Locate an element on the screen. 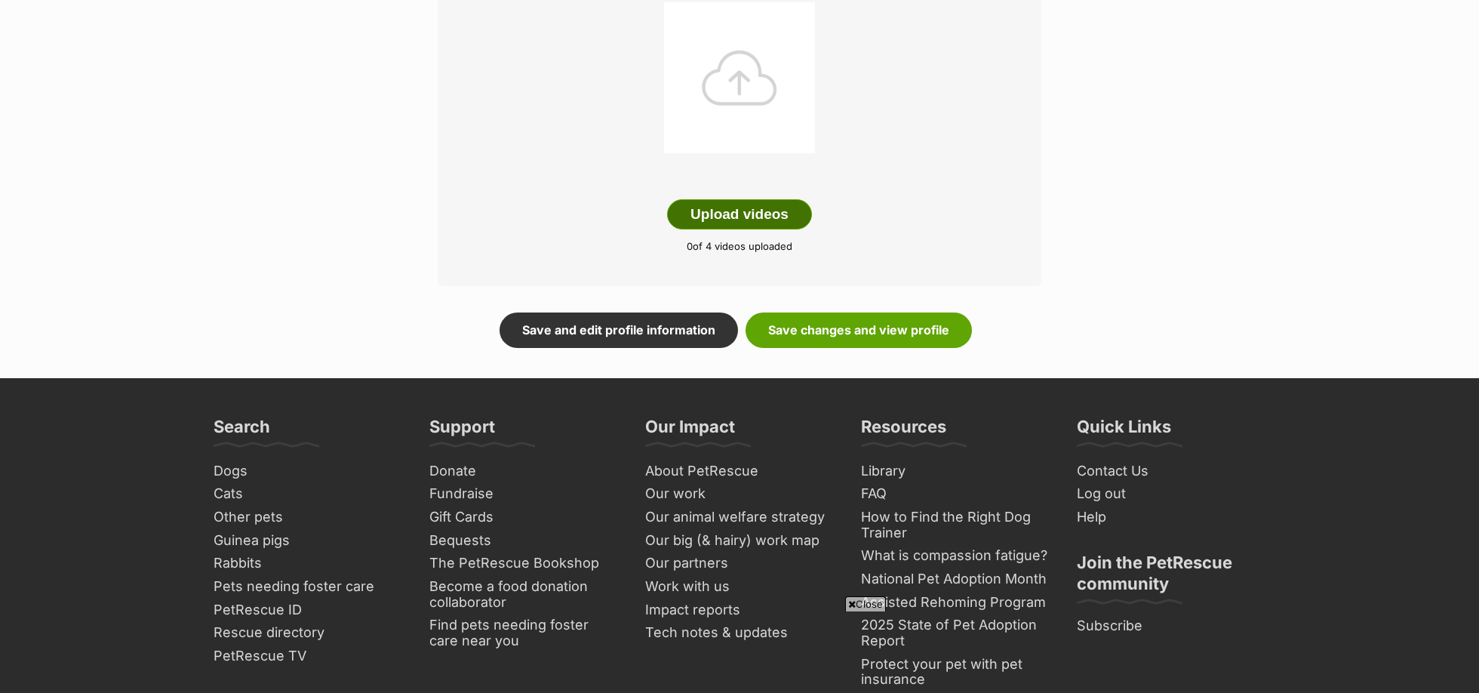 The image size is (1479, 693). a: Dogs is located at coordinates (308, 471).